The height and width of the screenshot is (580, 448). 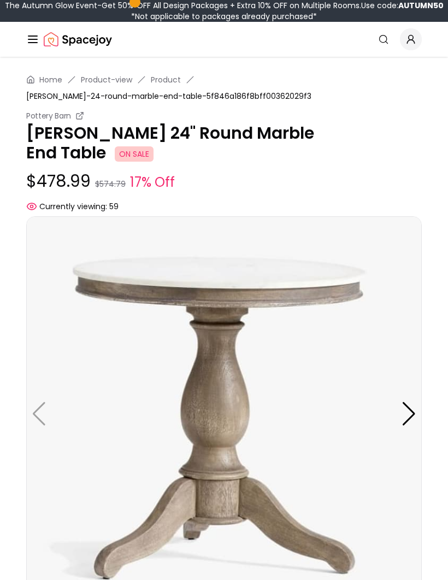 I want to click on a: Product-view, so click(x=106, y=80).